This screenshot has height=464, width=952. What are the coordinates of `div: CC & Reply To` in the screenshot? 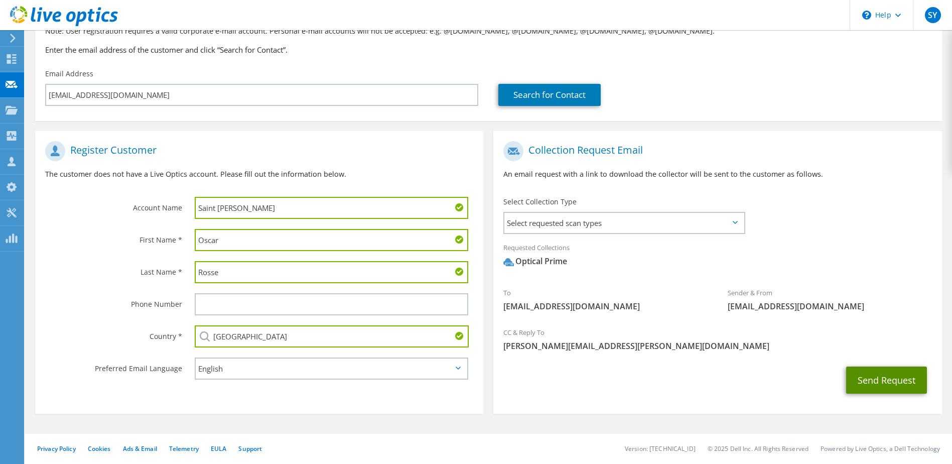 It's located at (717, 339).